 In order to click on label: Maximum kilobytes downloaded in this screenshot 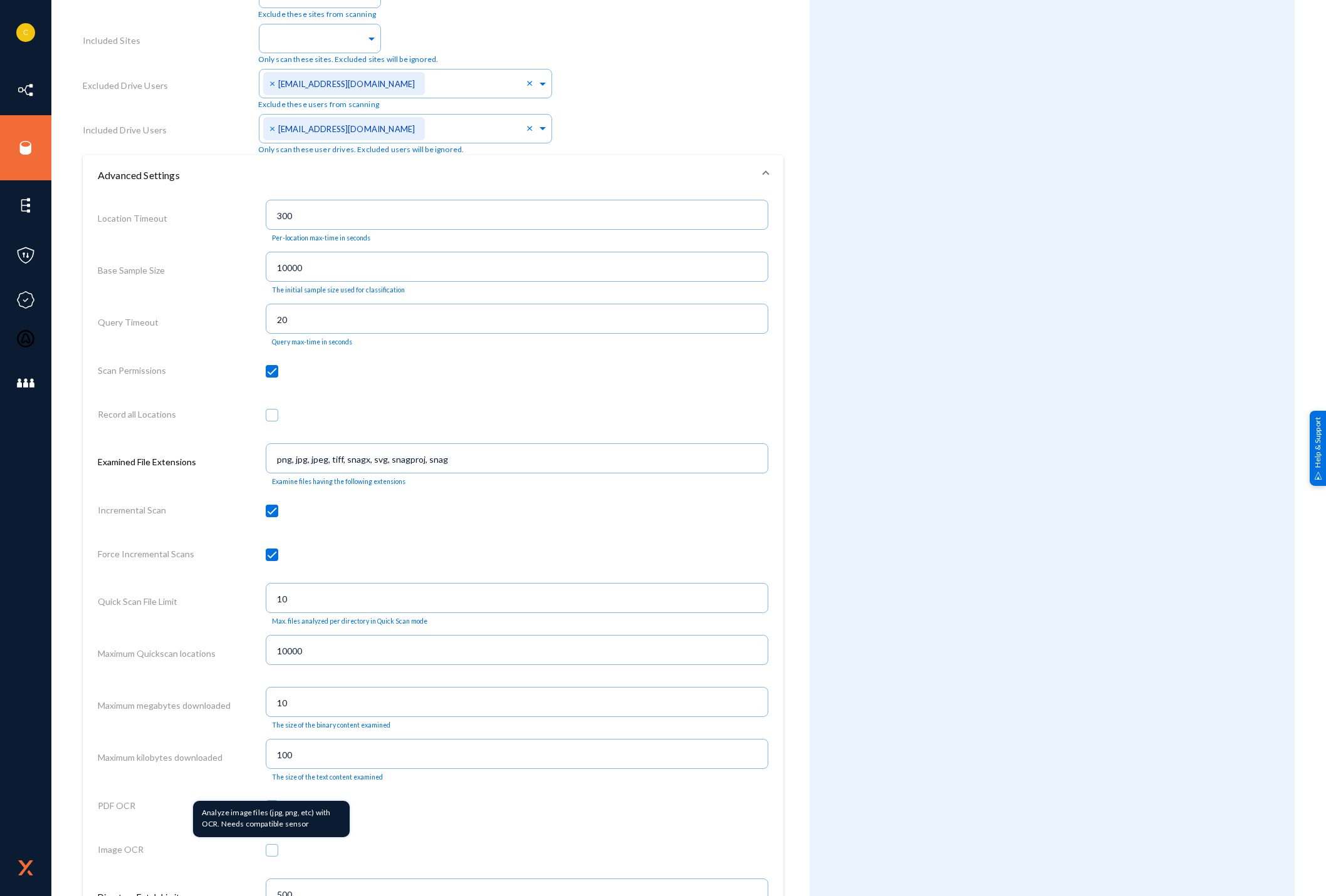, I will do `click(160, 758)`.